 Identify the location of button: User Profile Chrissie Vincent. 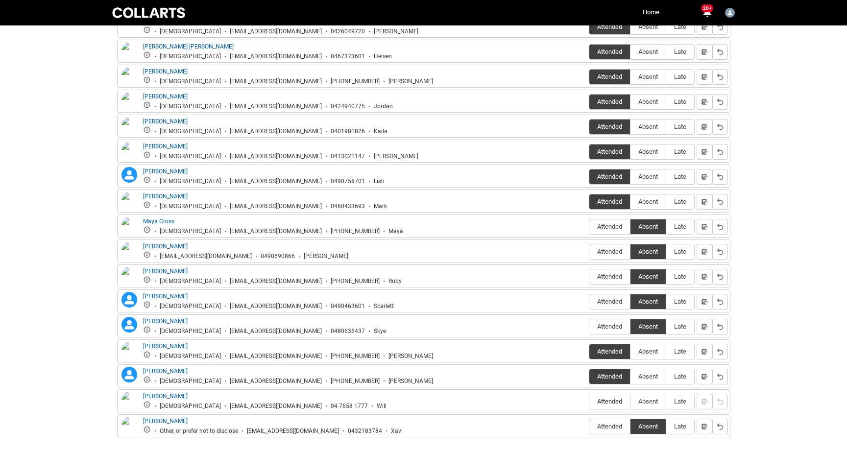
(730, 12).